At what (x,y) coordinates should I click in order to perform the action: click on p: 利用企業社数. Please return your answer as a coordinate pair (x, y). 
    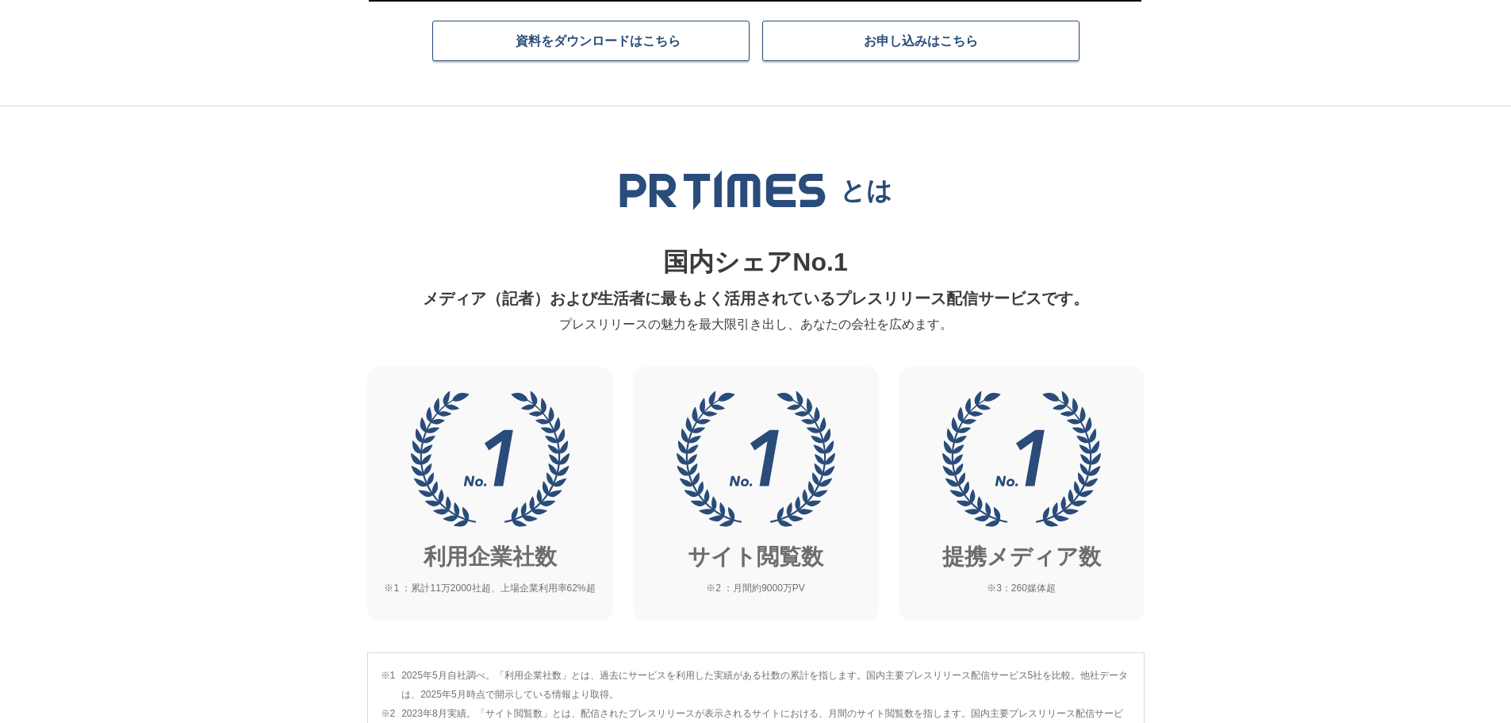
    Looking at the image, I should click on (490, 557).